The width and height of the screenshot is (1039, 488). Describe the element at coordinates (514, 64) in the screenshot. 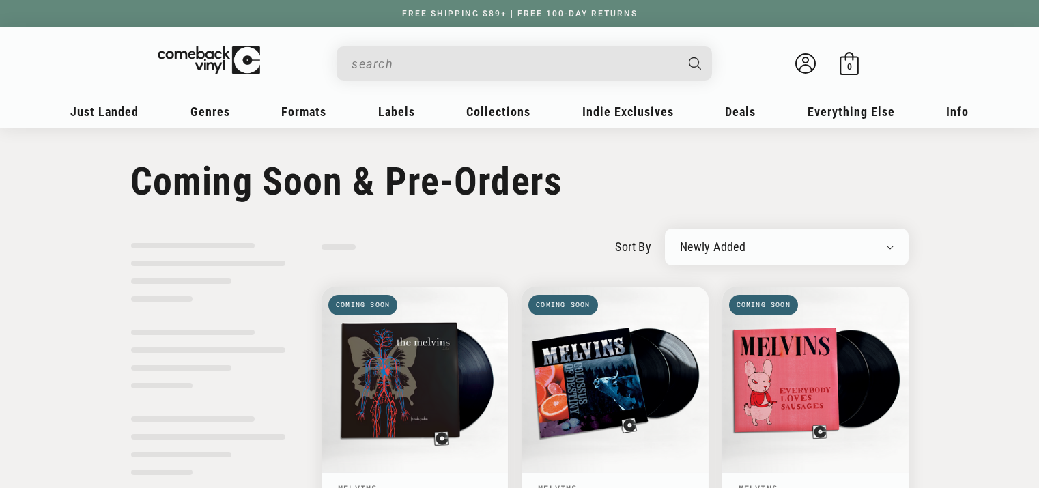

I see `input: search` at that location.